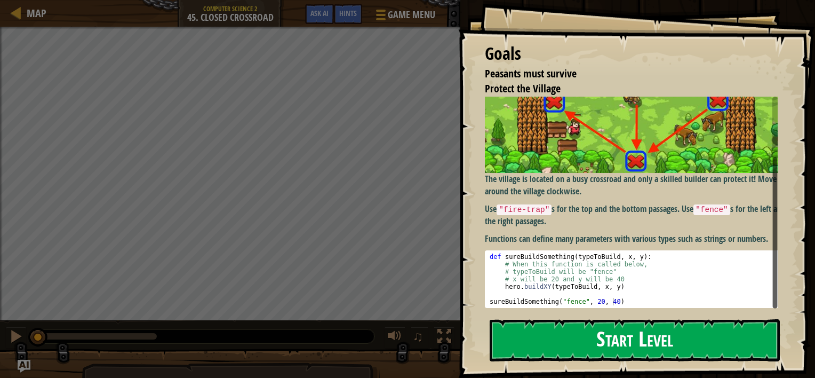 This screenshot has width=815, height=378. What do you see at coordinates (531, 73) in the screenshot?
I see `span: Peasants must survive` at bounding box center [531, 73].